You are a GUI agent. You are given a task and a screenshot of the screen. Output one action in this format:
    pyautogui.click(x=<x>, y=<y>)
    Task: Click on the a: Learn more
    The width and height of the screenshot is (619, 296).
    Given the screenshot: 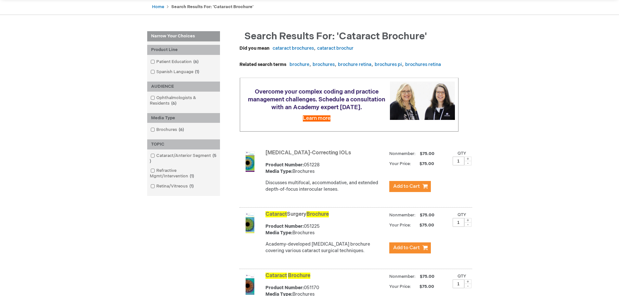 What is the action you would take?
    pyautogui.click(x=316, y=118)
    